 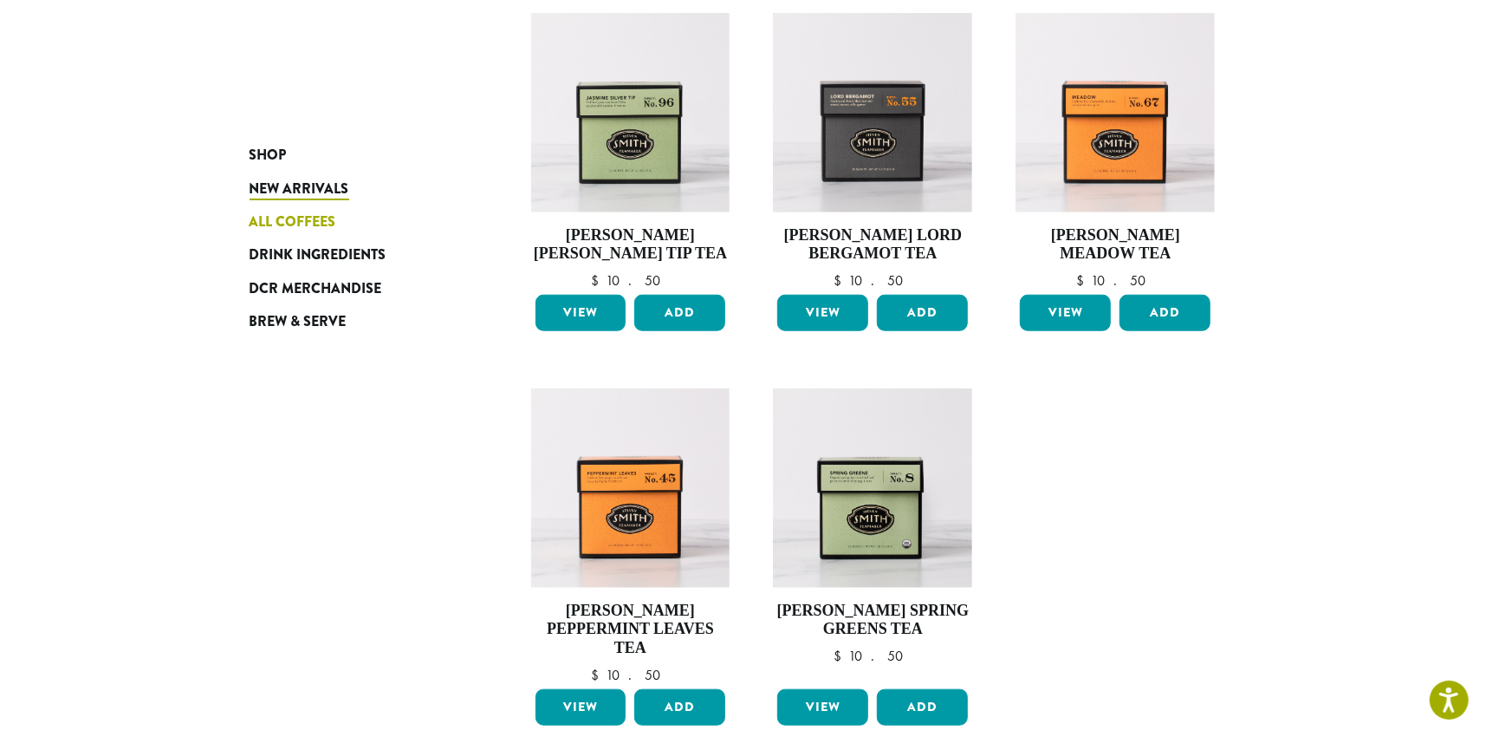 What do you see at coordinates (299, 189) in the screenshot?
I see `span: New Arrivals` at bounding box center [299, 189].